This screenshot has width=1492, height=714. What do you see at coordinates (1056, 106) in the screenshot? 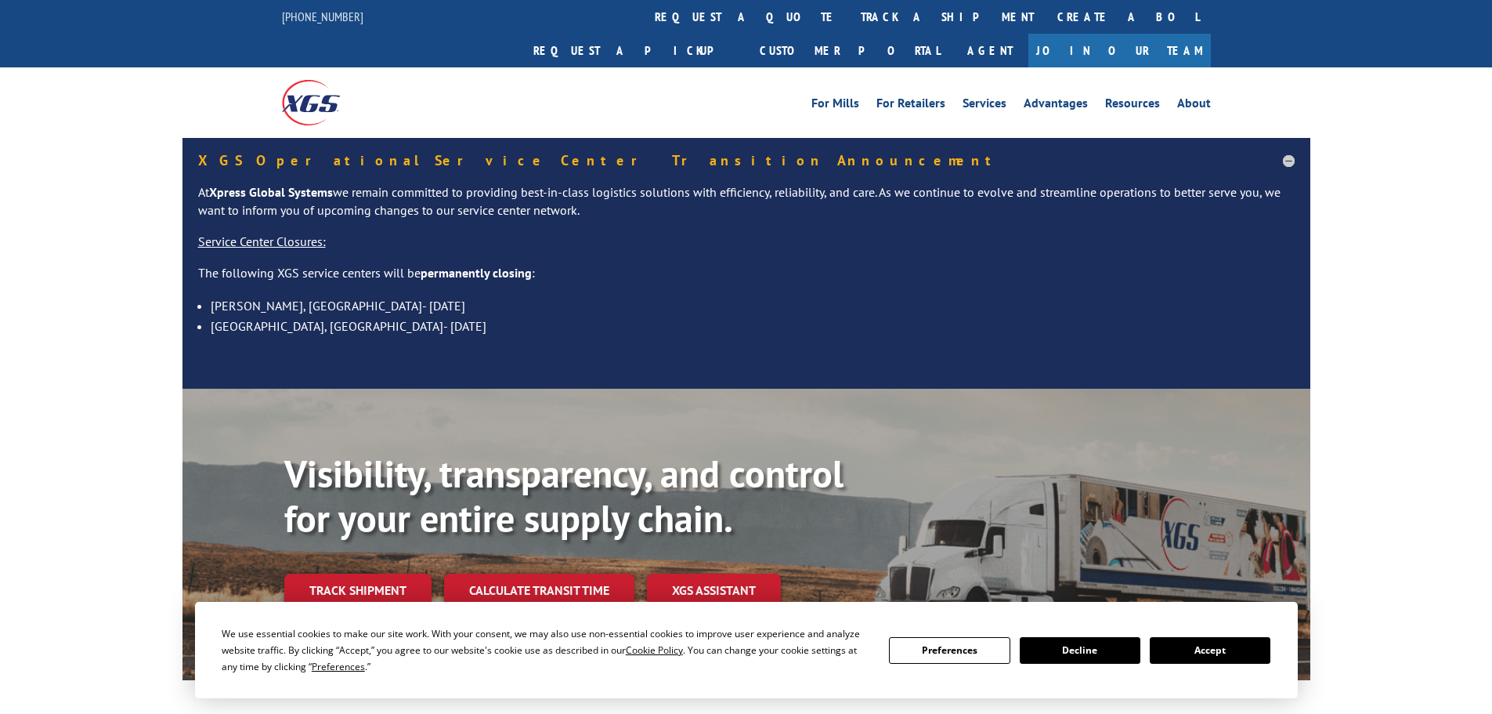
I see `a: Advantages` at bounding box center [1056, 106].